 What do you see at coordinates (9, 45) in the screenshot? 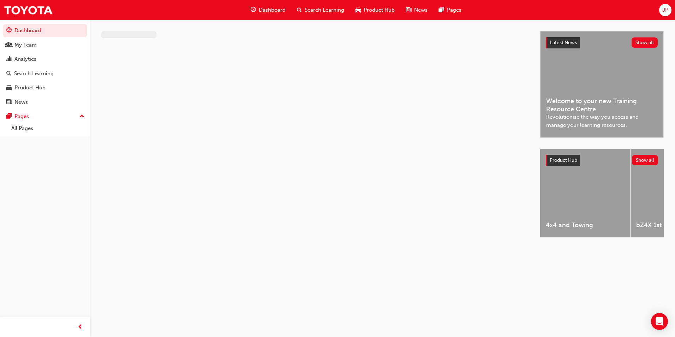
I see `span: people-icon` at bounding box center [9, 45].